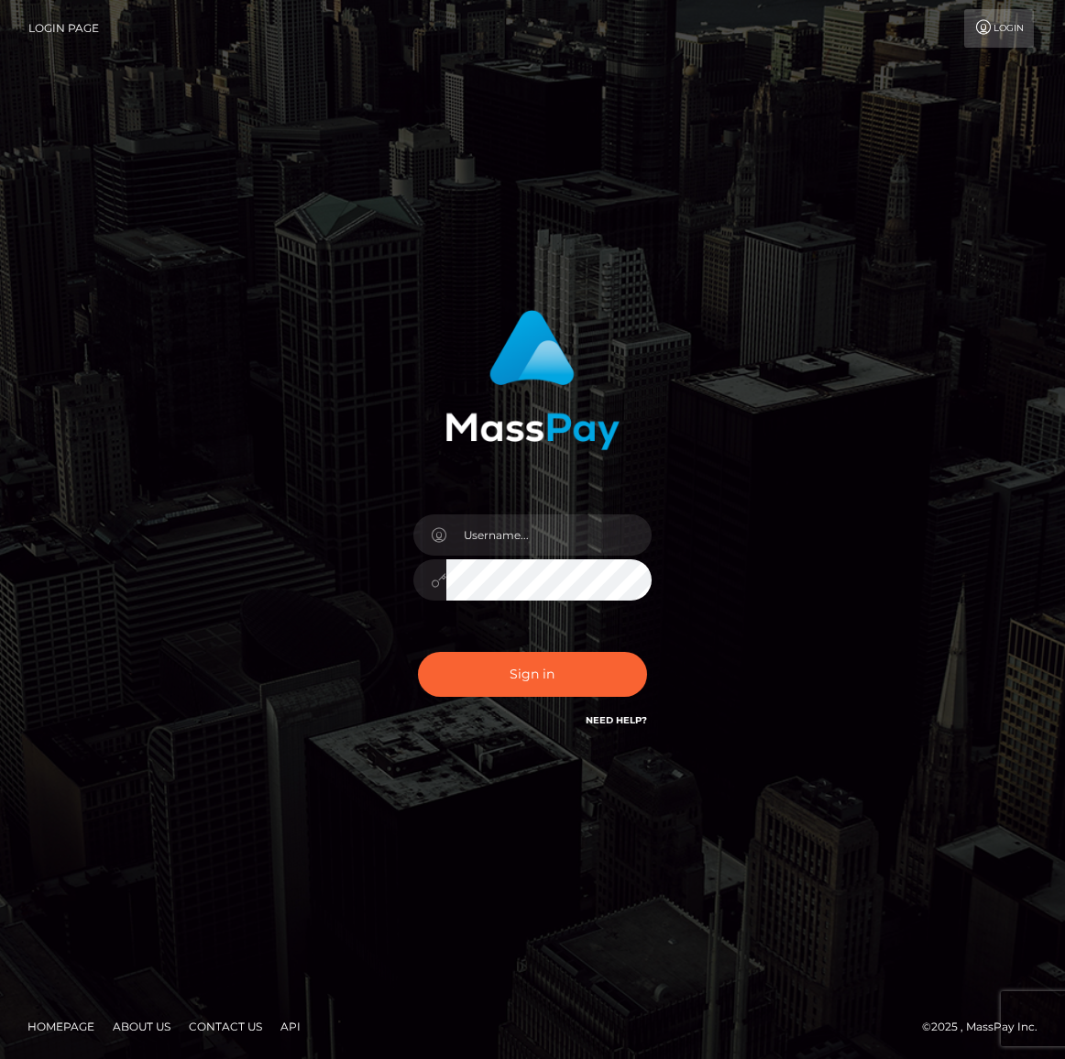  What do you see at coordinates (60, 1026) in the screenshot?
I see `a: Homepage` at bounding box center [60, 1026].